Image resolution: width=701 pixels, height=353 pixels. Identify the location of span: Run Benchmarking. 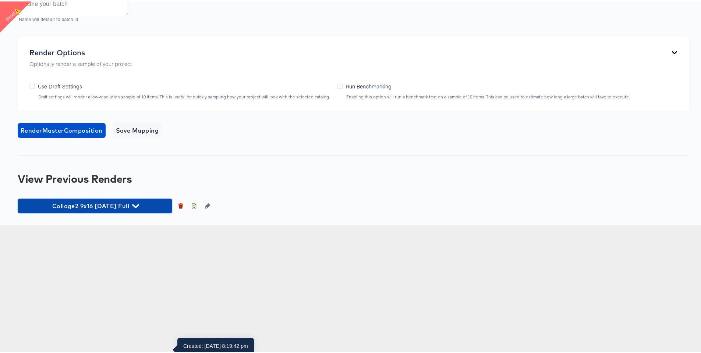
(369, 85).